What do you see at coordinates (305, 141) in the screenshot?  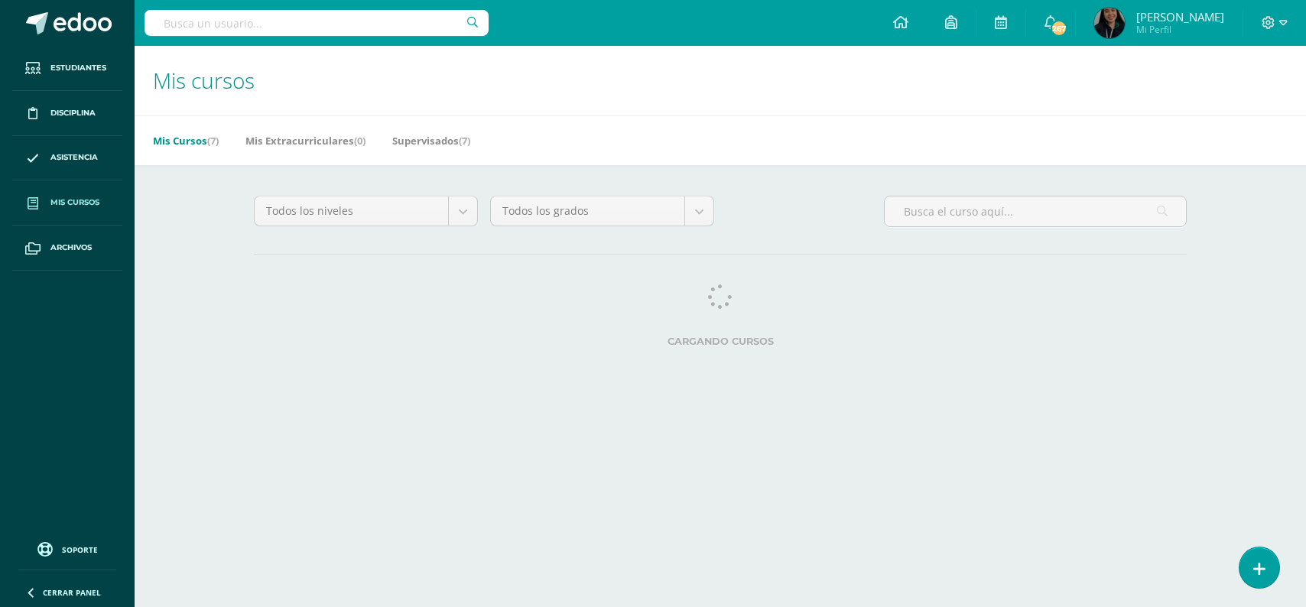 I see `a: Mis Extracurriculares(0)` at bounding box center [305, 141].